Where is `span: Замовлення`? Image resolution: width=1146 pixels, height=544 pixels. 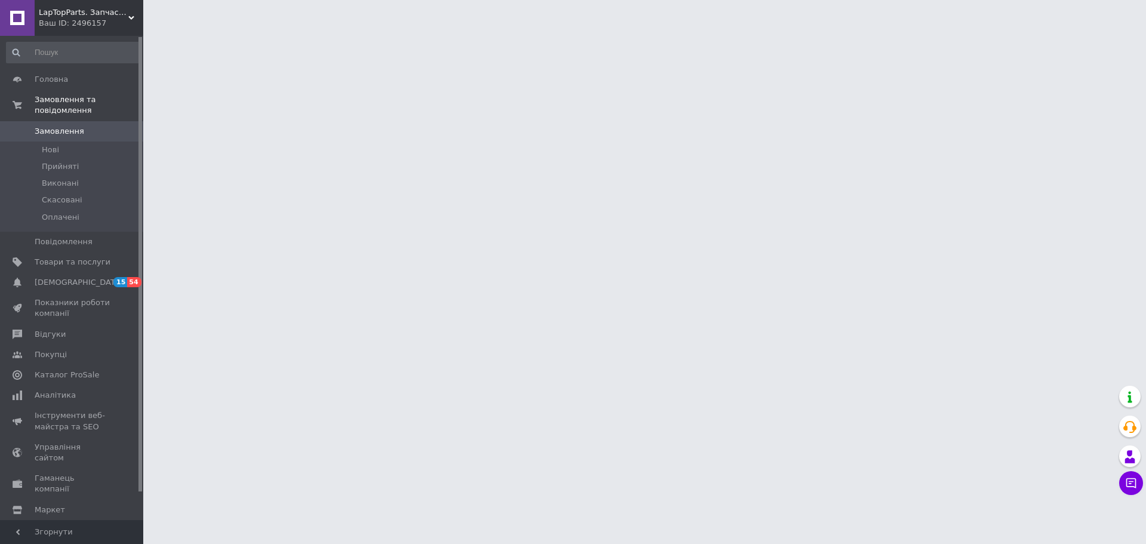 span: Замовлення is located at coordinates (59, 131).